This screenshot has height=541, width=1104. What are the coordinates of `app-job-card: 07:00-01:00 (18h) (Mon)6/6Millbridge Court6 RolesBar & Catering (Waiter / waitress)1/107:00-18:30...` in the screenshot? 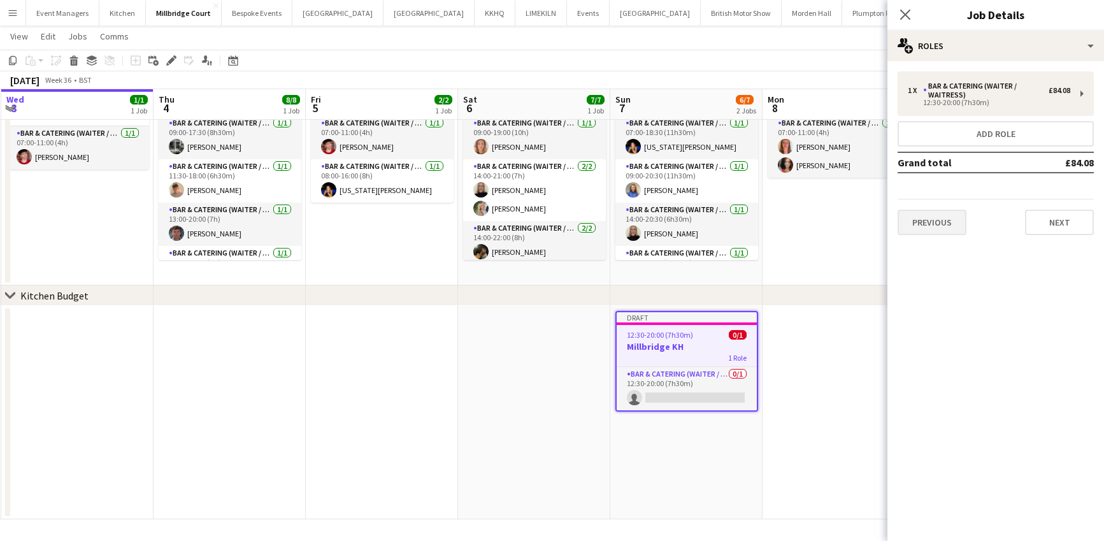 It's located at (687, 166).